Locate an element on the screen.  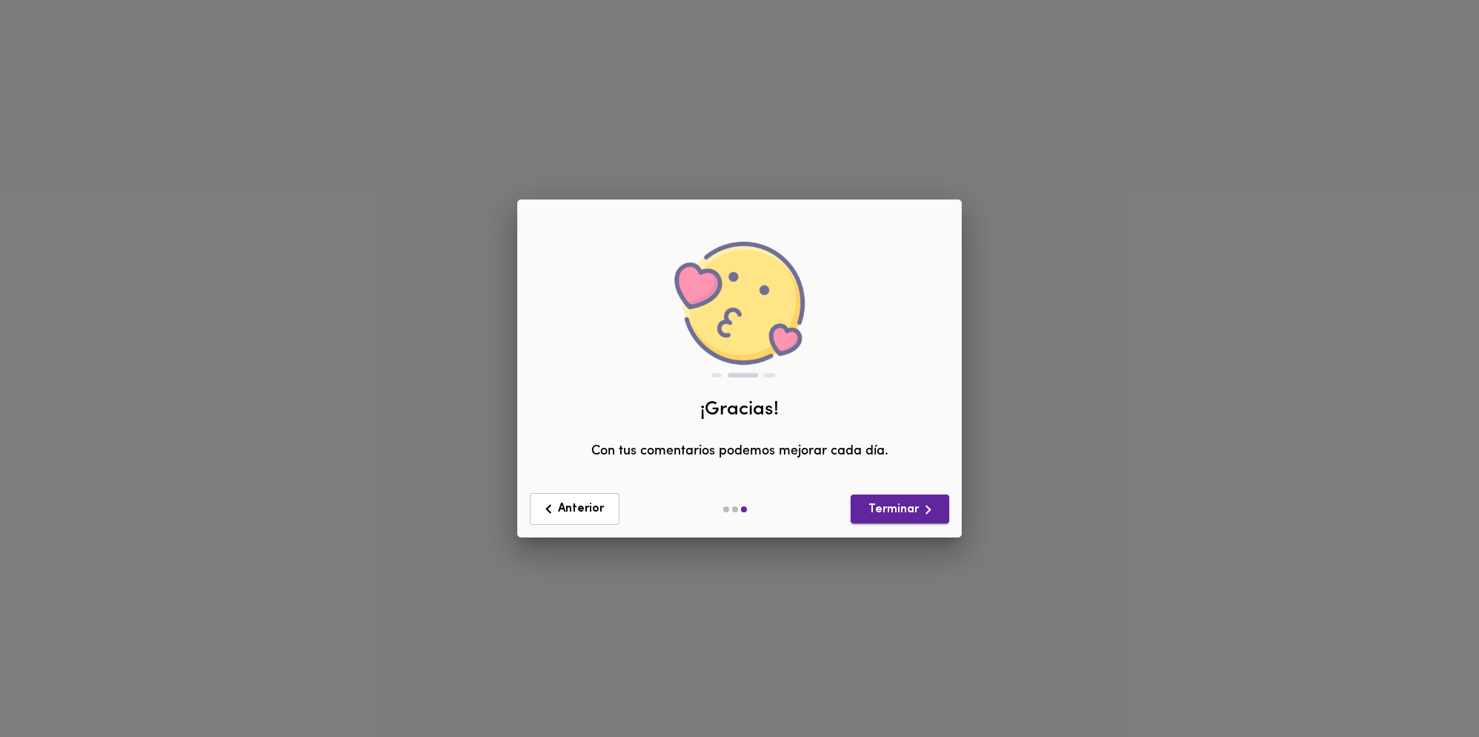
span: Terminar is located at coordinates (900, 509).